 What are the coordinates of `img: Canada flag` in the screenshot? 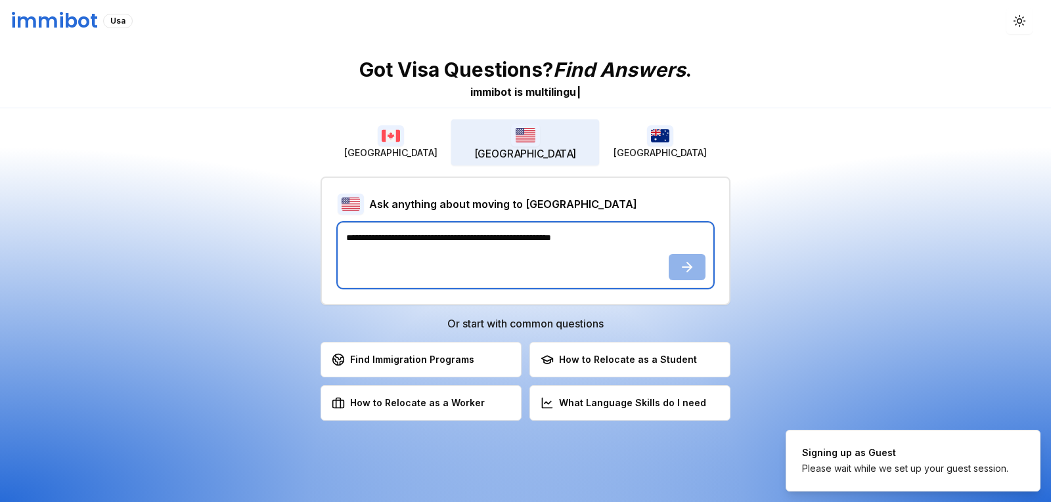 It's located at (391, 136).